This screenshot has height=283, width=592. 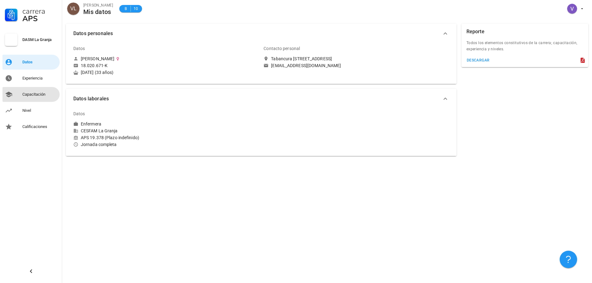 What do you see at coordinates (31, 62) in the screenshot?
I see `a: Datos` at bounding box center [31, 62].